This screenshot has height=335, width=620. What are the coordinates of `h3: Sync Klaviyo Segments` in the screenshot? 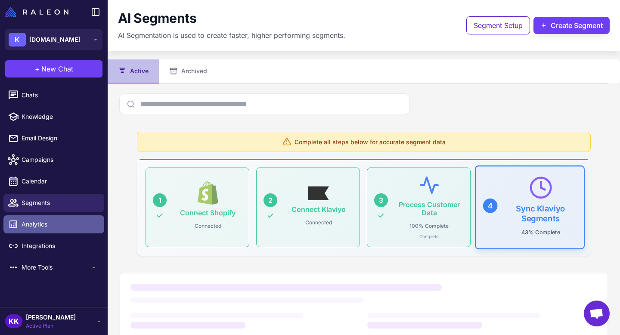 It's located at (541, 213).